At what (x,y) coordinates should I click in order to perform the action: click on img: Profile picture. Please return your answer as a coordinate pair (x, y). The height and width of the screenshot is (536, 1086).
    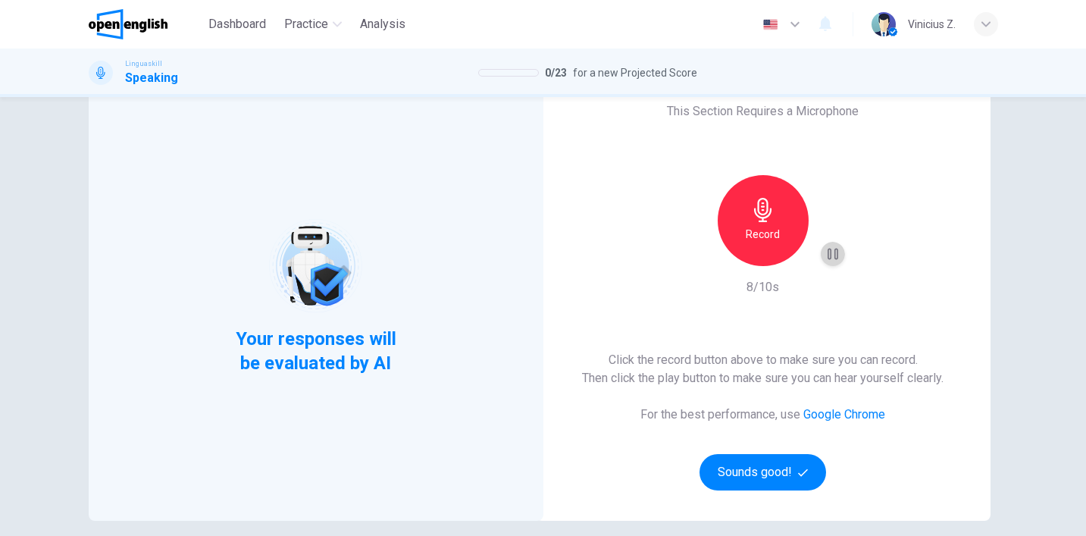
    Looking at the image, I should click on (883, 24).